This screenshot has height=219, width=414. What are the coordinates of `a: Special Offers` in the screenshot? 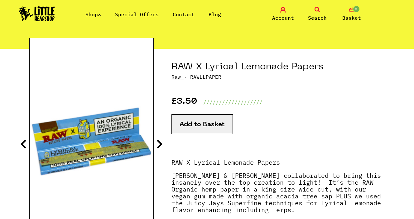 It's located at (137, 14).